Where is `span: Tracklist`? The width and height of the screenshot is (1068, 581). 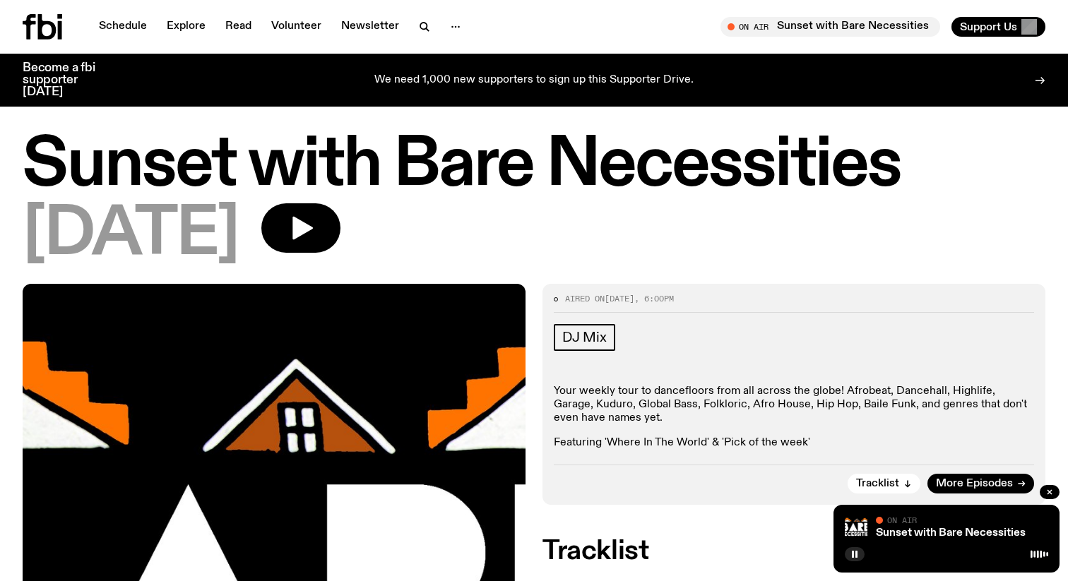 span: Tracklist is located at coordinates (877, 484).